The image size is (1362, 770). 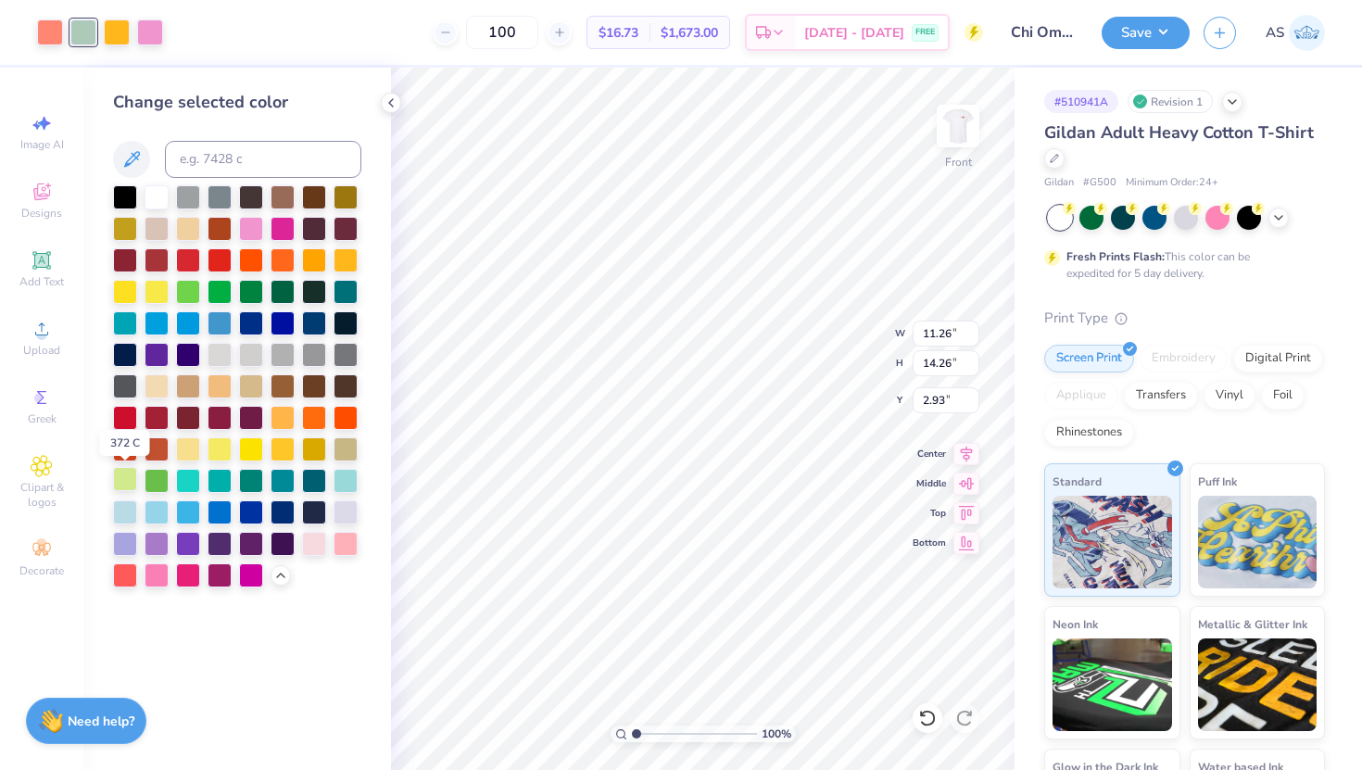 I want to click on div: Front, so click(x=958, y=162).